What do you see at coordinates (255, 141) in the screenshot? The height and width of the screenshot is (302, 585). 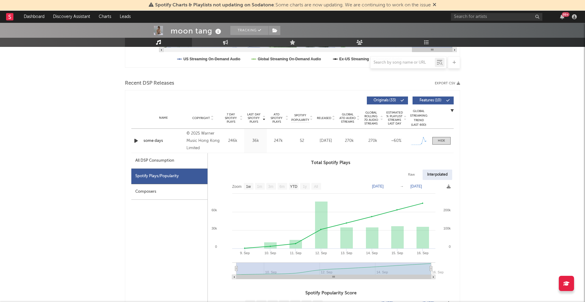 I see `div: 36k` at bounding box center [255, 141].